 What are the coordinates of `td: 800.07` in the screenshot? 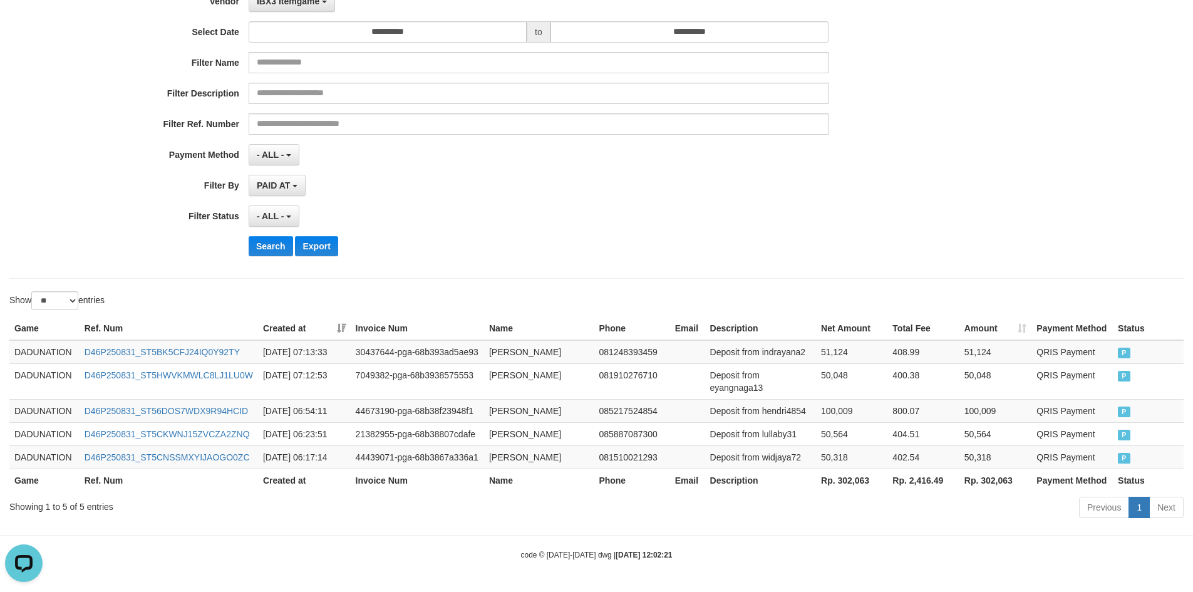 It's located at (923, 410).